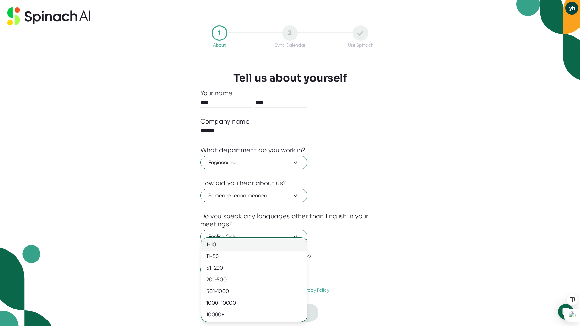 This screenshot has height=326, width=580. I want to click on div: 11-50, so click(254, 256).